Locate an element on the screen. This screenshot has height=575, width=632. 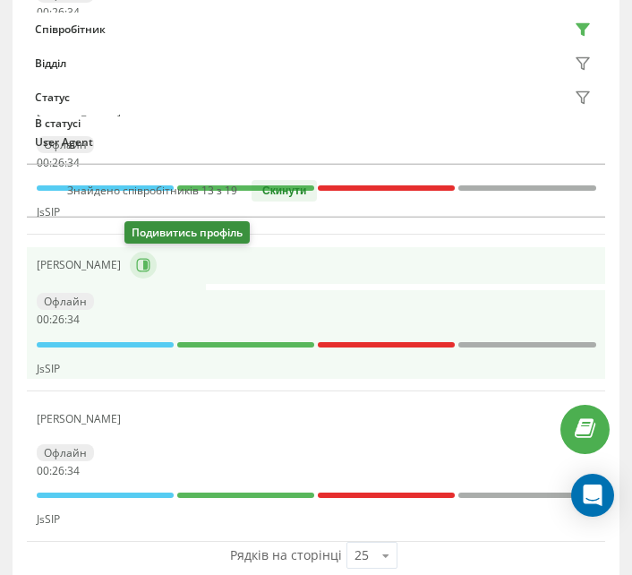
button: Скинути is located at coordinates (284, 191).